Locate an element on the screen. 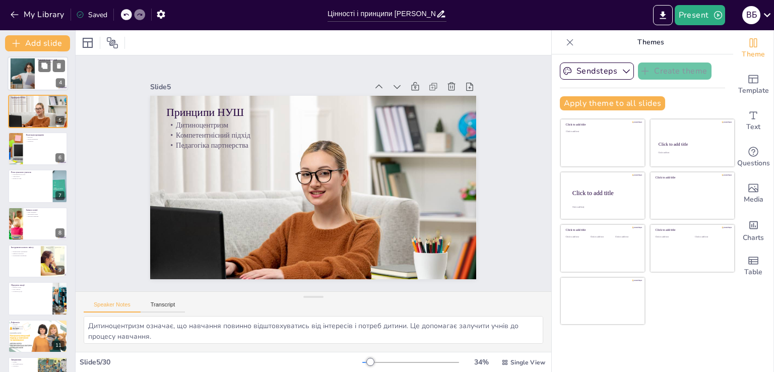 The height and width of the screenshot is (372, 774). span: Questions is located at coordinates (753, 163).